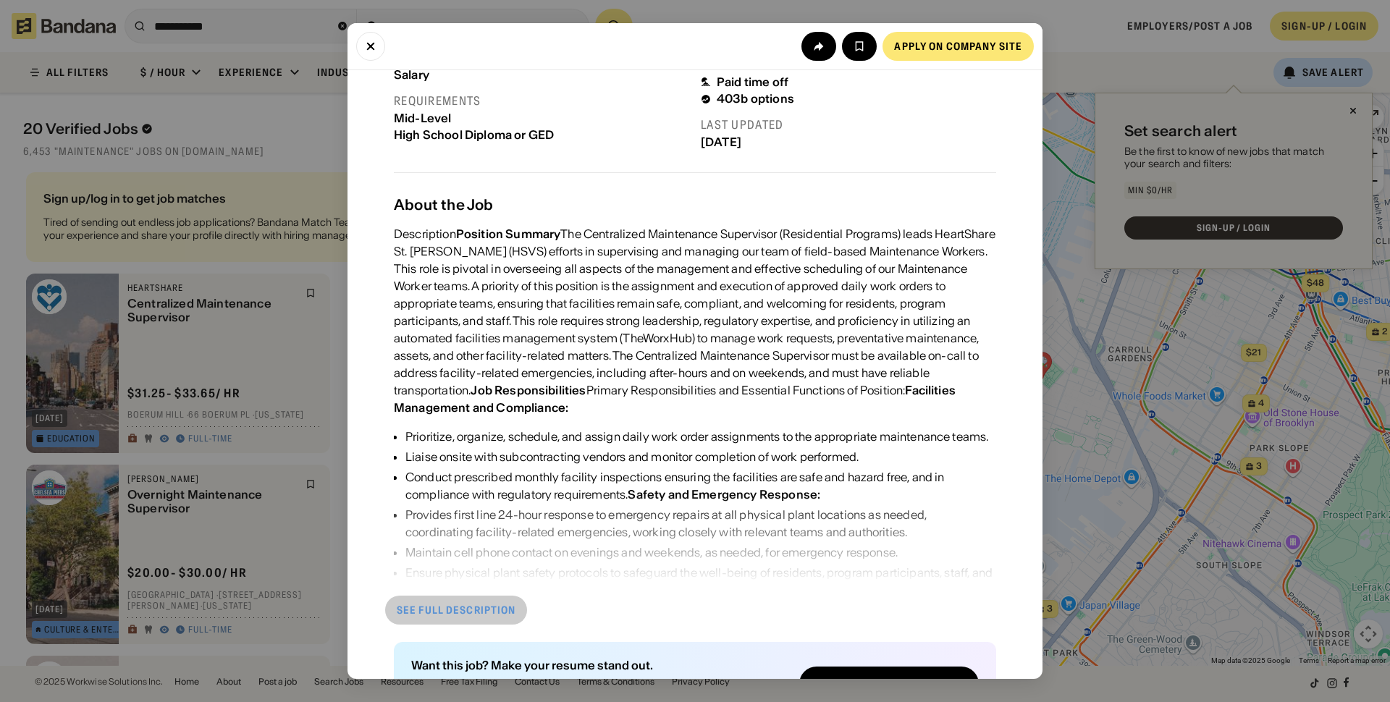  Describe the element at coordinates (528, 390) in the screenshot. I see `div: Job Responsibilities` at that location.